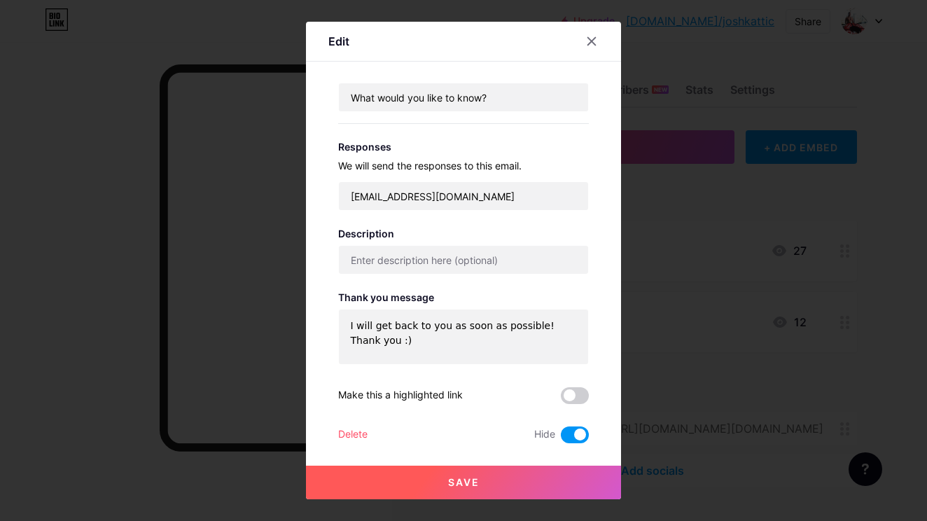 The height and width of the screenshot is (521, 927). What do you see at coordinates (544, 435) in the screenshot?
I see `span: Hide` at bounding box center [544, 435].